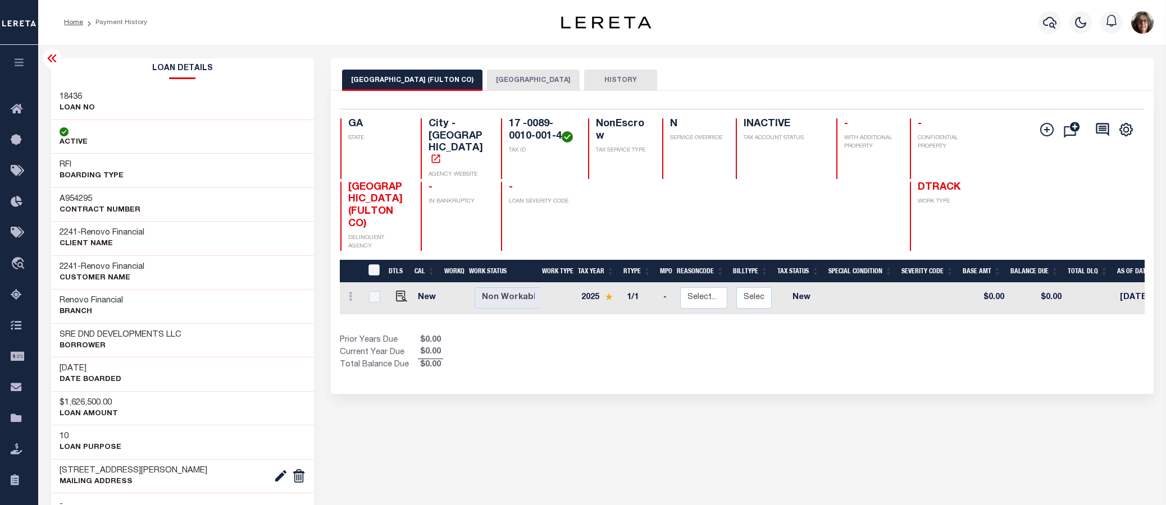 This screenshot has height=505, width=1166. I want to click on p: Mailing Address, so click(133, 482).